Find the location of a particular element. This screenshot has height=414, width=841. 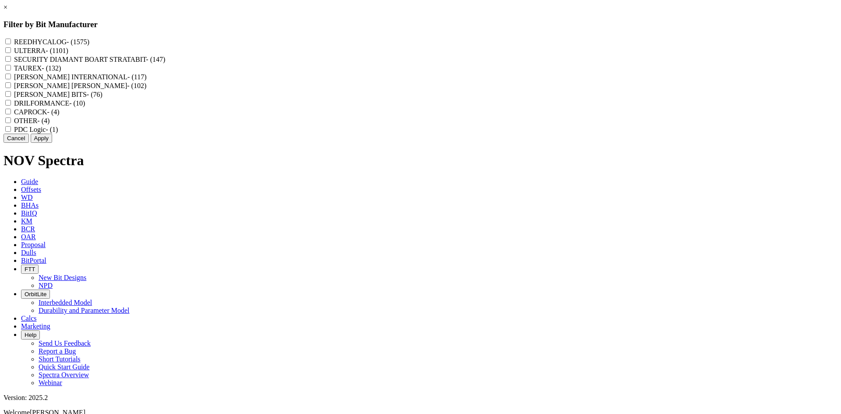

span: Help is located at coordinates (30, 335).